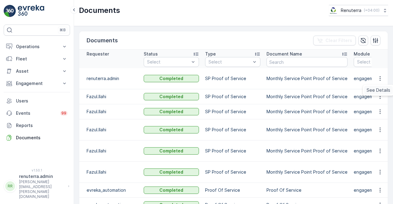 This screenshot has width=393, height=204. Describe the element at coordinates (37, 59) in the screenshot. I see `button: Fleet` at that location.